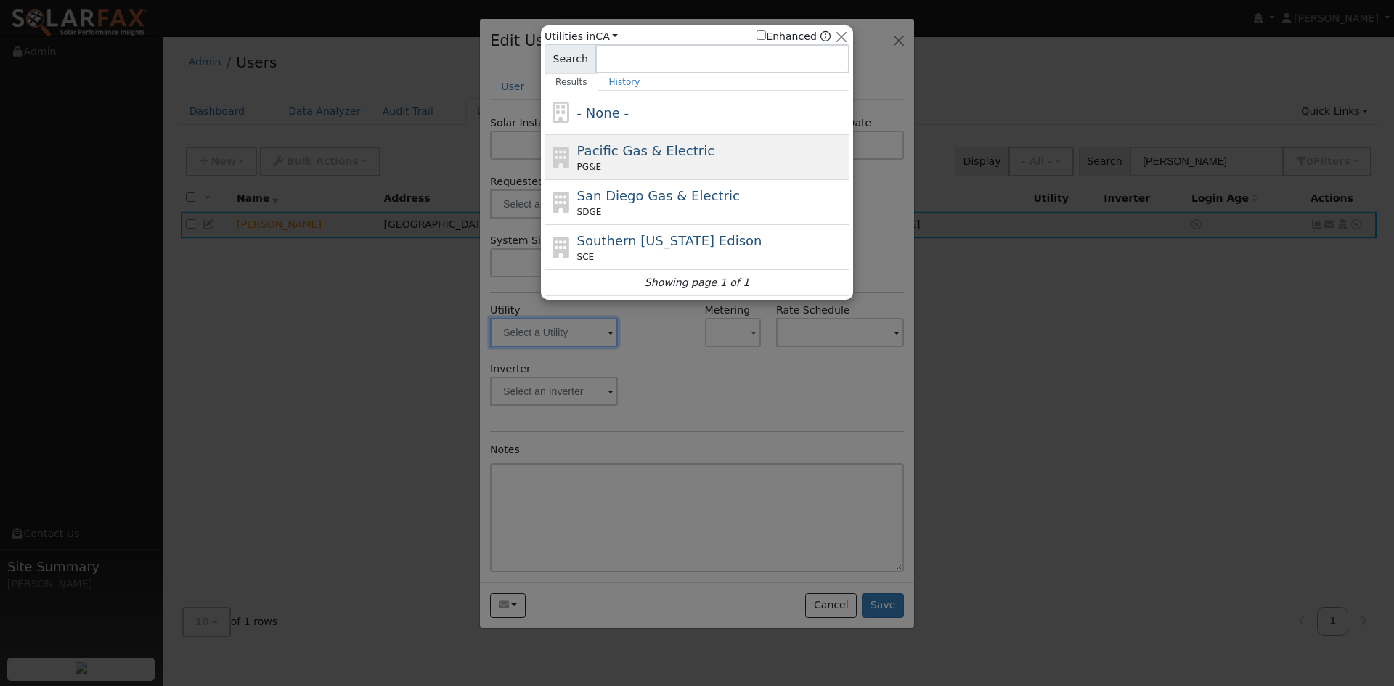  I want to click on i: Showing page 1 of 1, so click(697, 282).